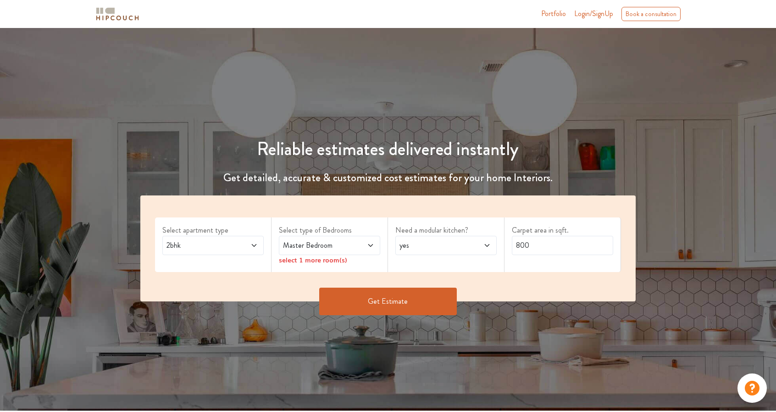  What do you see at coordinates (650, 14) in the screenshot?
I see `div: Book a consultation` at bounding box center [650, 14].